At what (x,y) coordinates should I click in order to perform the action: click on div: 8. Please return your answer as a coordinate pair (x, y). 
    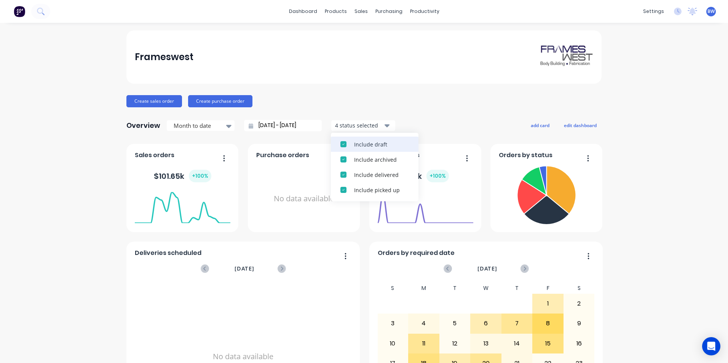
    Looking at the image, I should click on (548, 324).